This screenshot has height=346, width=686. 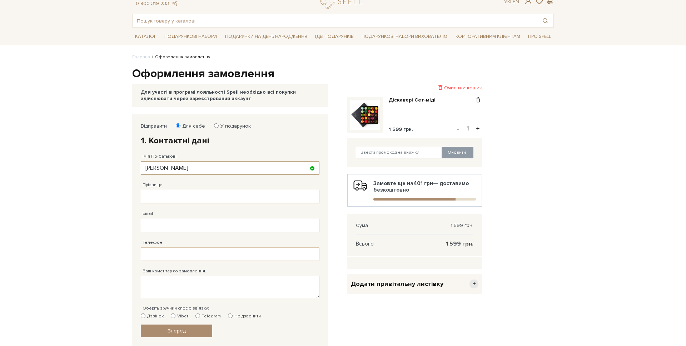 I want to click on a: Ідеї подарунків, so click(x=334, y=36).